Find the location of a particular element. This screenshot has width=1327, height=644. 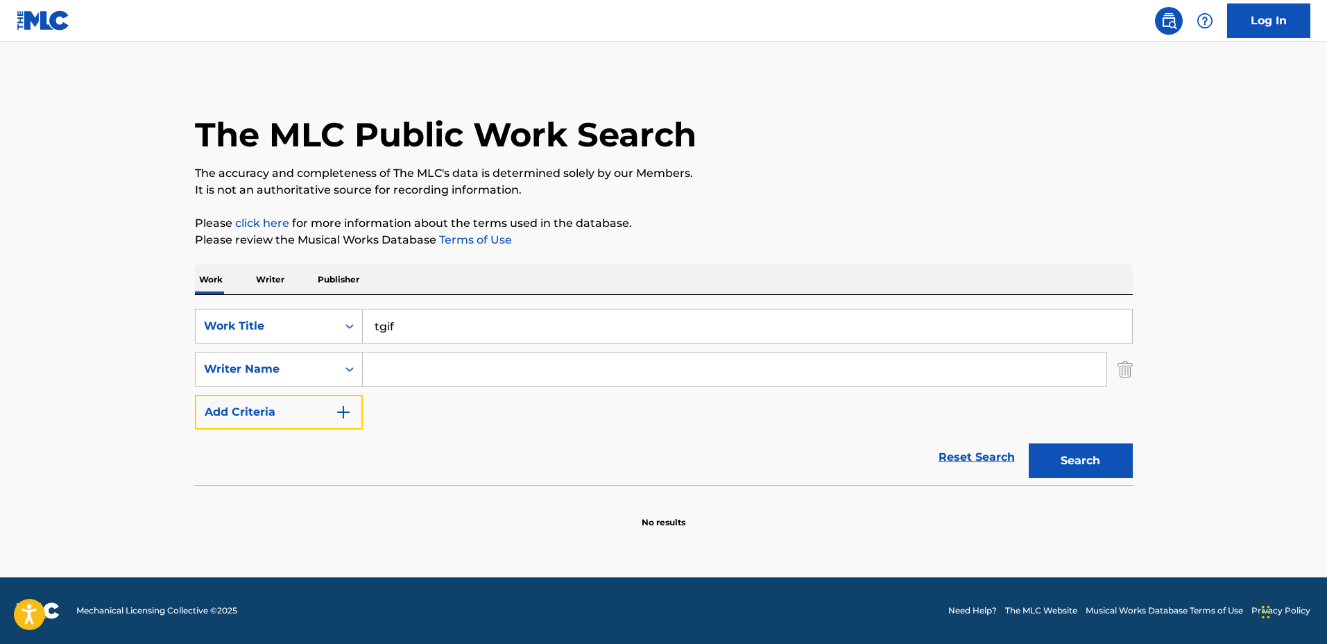

a: Musical Works Database Terms of Use is located at coordinates (1164, 611).